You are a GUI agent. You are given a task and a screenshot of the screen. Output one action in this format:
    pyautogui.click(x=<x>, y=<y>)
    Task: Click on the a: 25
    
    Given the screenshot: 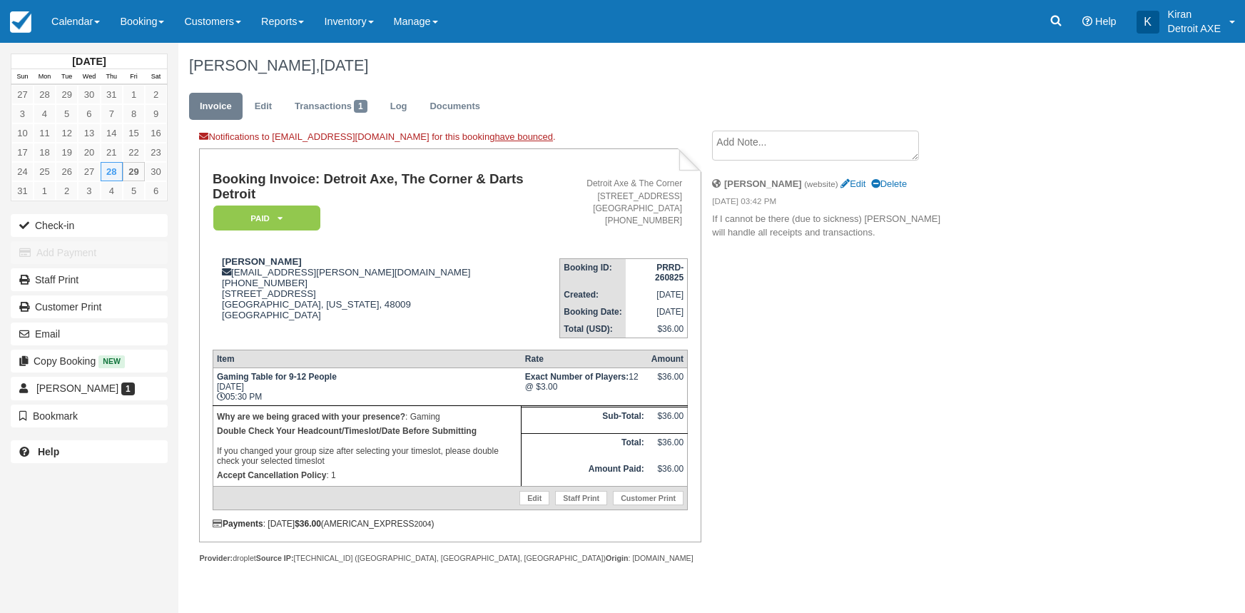 What is the action you would take?
    pyautogui.click(x=44, y=171)
    